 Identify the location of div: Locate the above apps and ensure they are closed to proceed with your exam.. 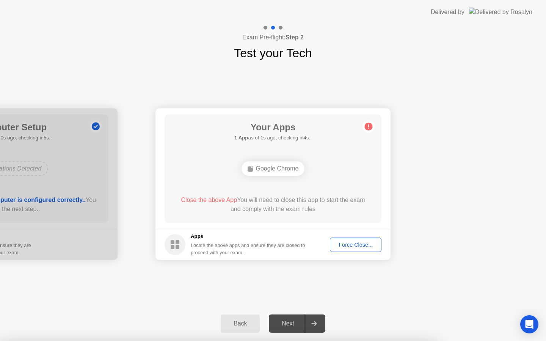
(248, 249).